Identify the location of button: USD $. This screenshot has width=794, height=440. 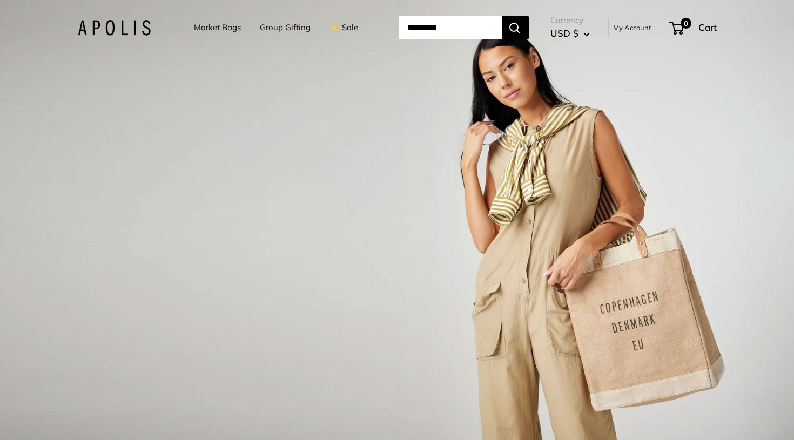
(570, 34).